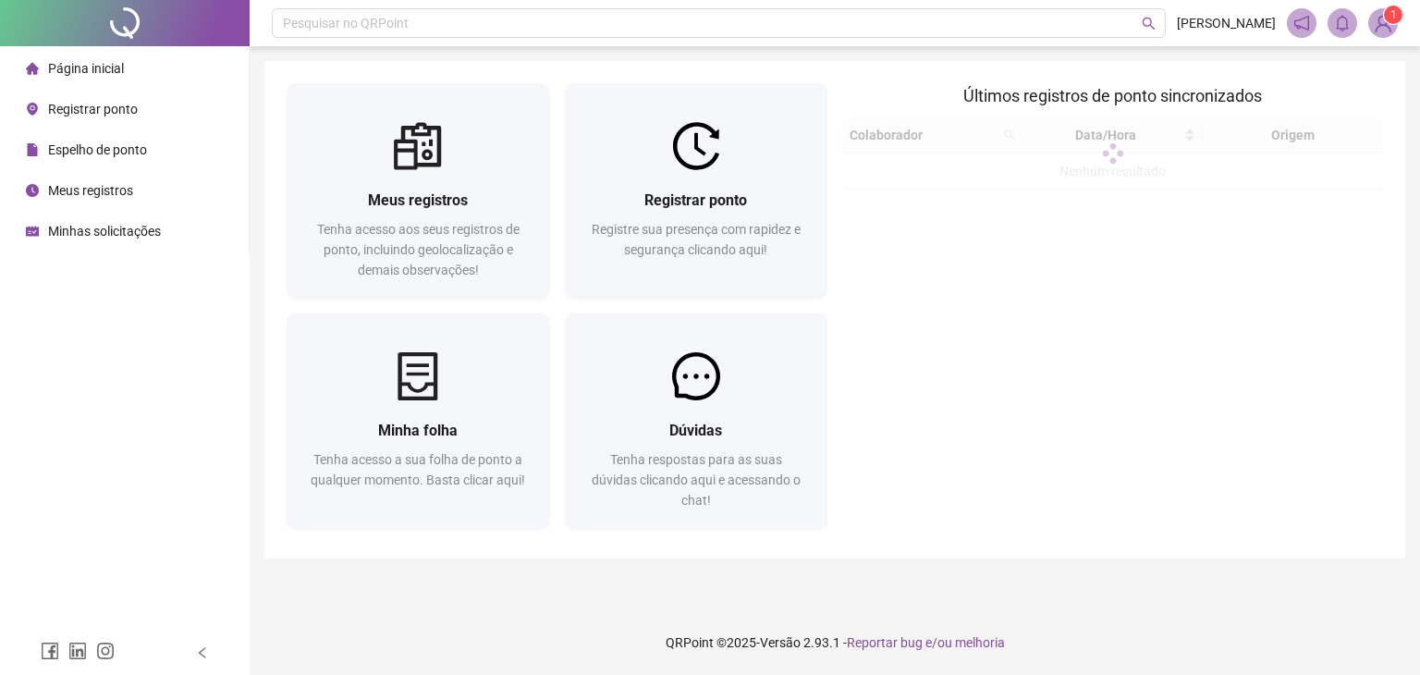  I want to click on a: Registrar pontoRegistre sua presença com rapidez e segurança clicando aqui!, so click(696, 190).